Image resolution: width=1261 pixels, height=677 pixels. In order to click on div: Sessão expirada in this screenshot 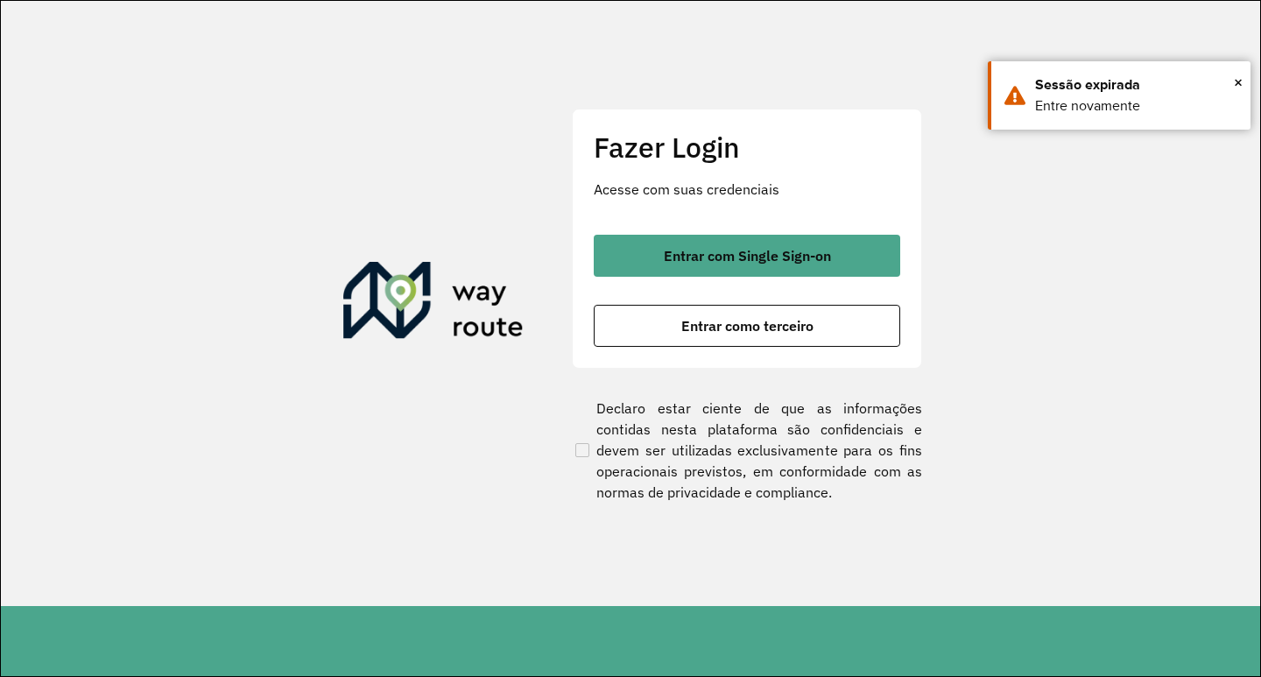, I will do `click(1136, 85)`.